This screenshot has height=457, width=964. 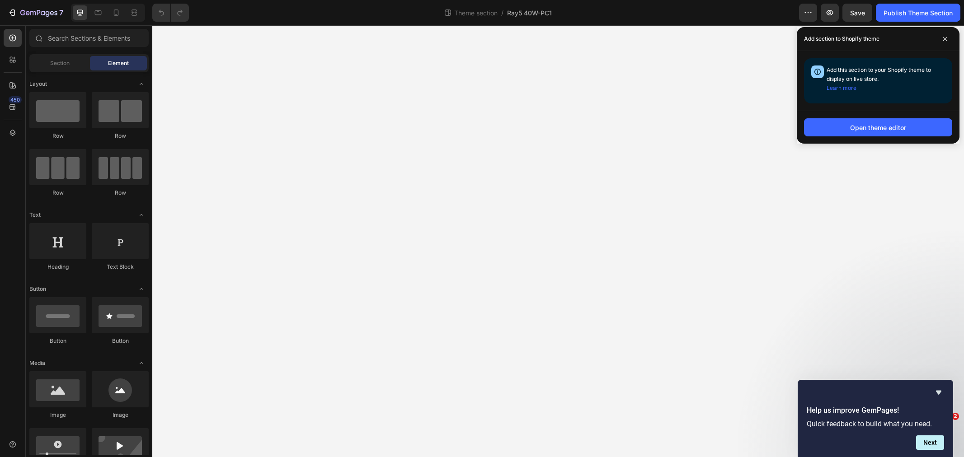 I want to click on span: Theme section, so click(x=476, y=13).